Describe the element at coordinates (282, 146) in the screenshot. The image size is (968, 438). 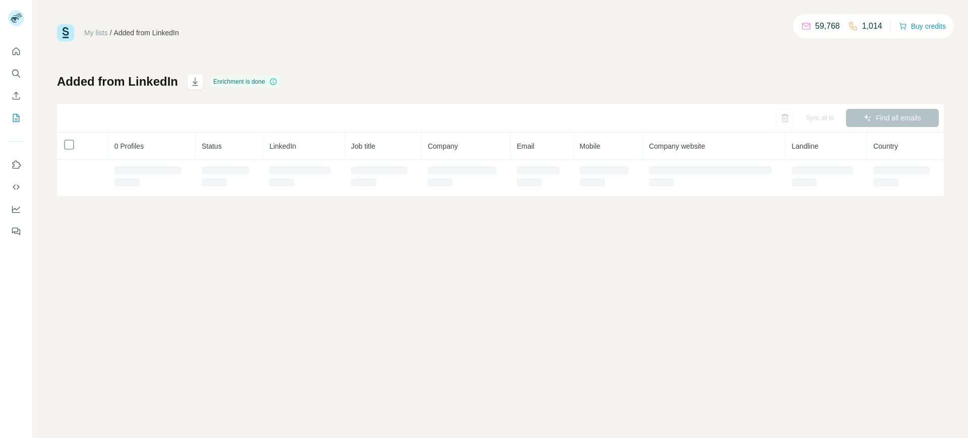
I see `span: LinkedIn` at that location.